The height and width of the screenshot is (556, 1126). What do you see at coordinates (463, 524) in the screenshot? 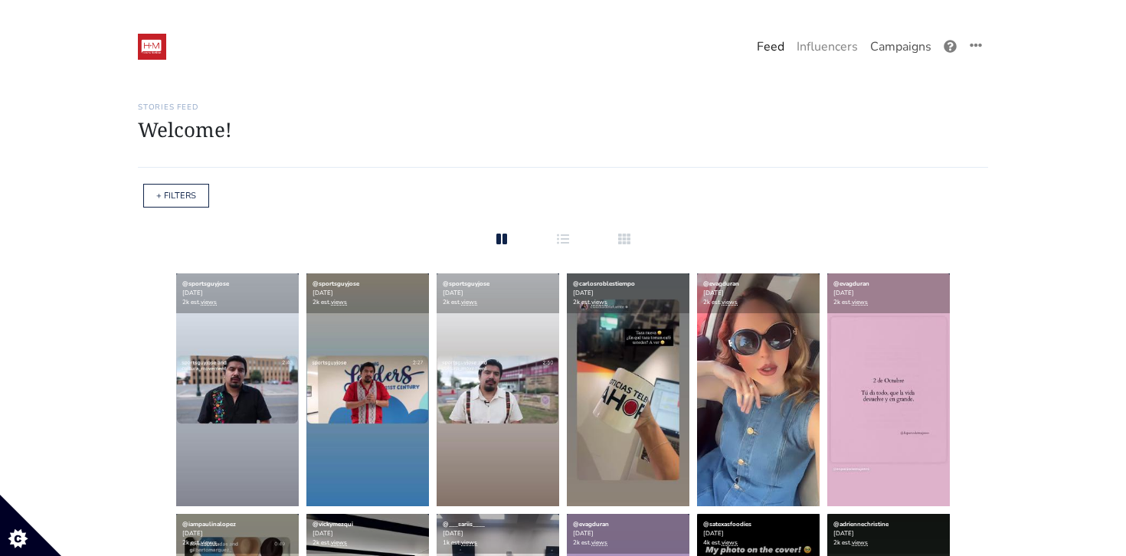
I see `a: @___sariis____` at bounding box center [463, 524].